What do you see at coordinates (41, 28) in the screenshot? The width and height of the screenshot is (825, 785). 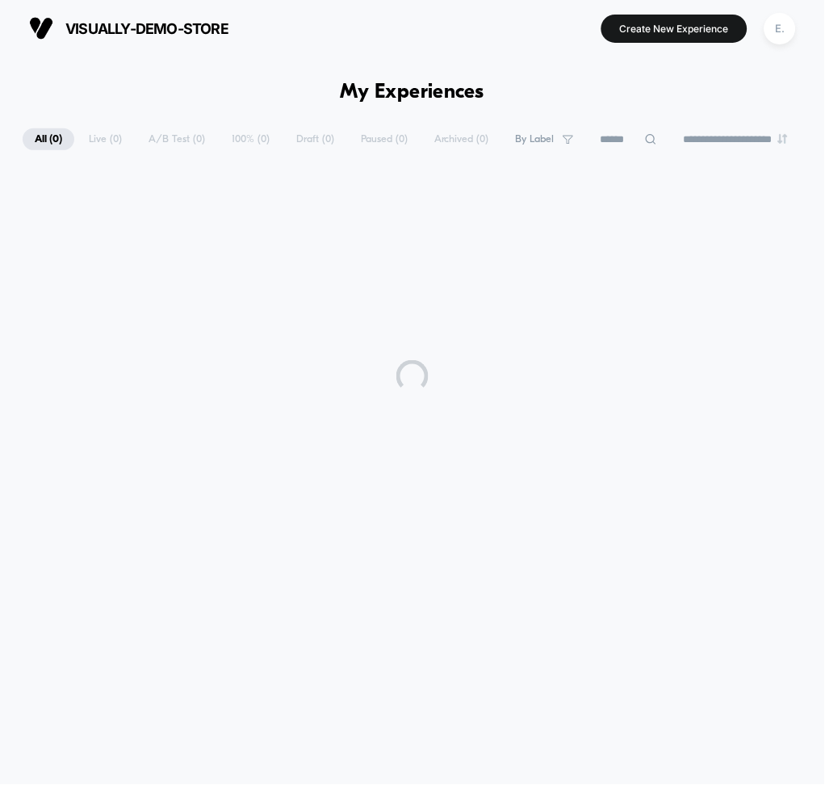 I see `img: Visually logo` at bounding box center [41, 28].